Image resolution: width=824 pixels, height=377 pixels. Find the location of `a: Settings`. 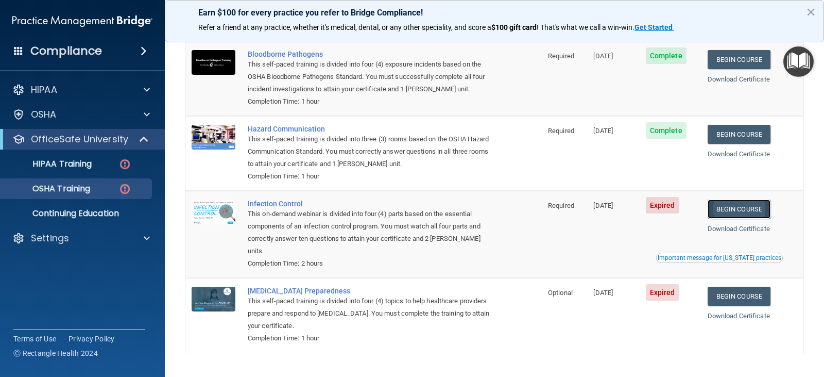

a: Settings is located at coordinates (81, 238).